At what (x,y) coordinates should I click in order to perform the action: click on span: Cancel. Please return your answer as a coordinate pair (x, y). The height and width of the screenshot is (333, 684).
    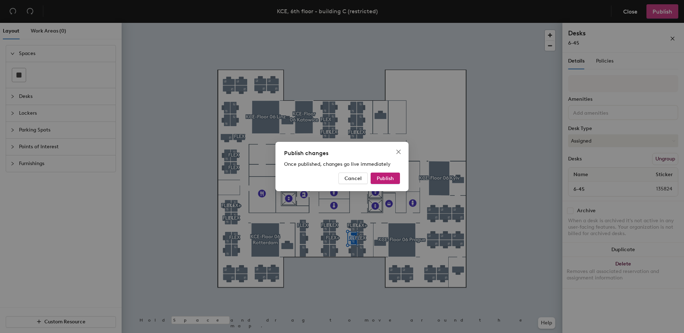
    Looking at the image, I should click on (353, 178).